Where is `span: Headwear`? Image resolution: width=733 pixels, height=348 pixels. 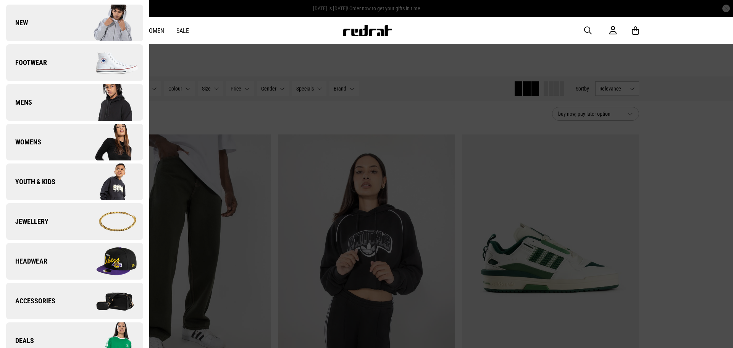 span: Headwear is located at coordinates (27, 261).